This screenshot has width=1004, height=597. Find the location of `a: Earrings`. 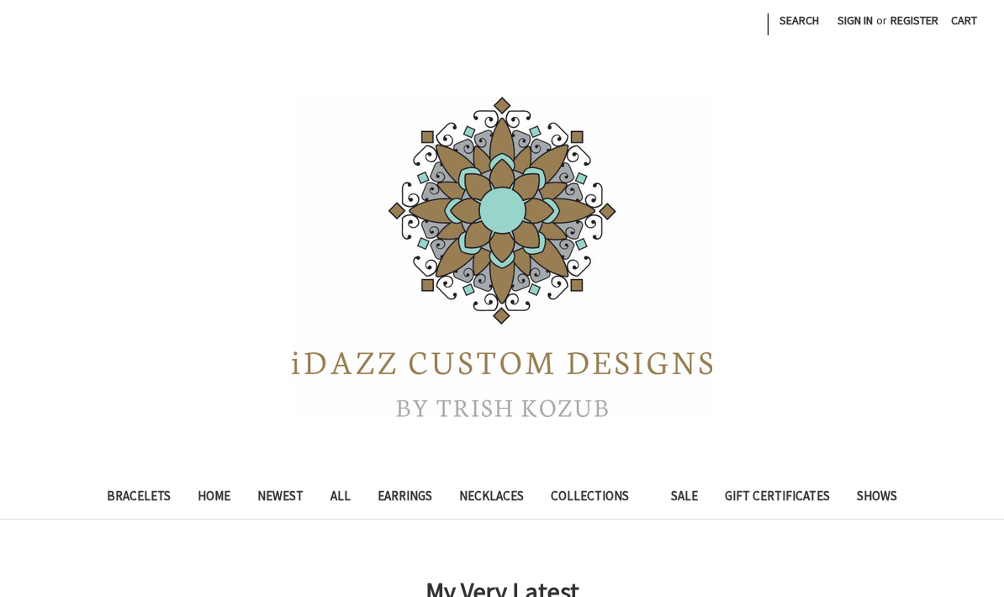

a: Earrings is located at coordinates (404, 498).